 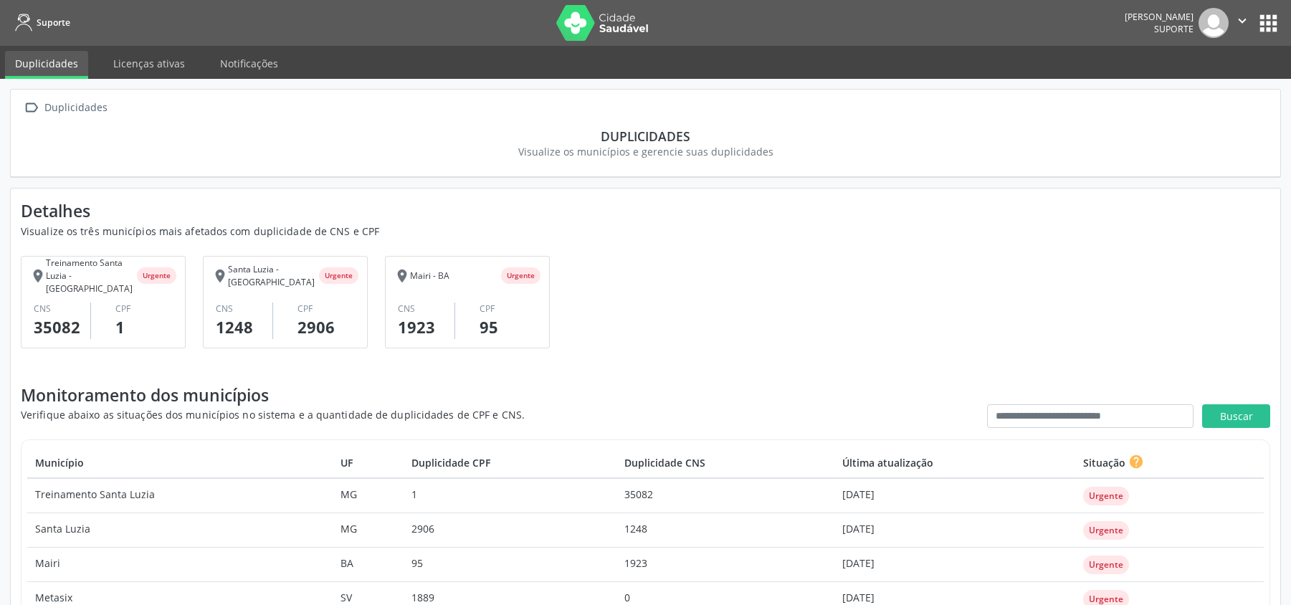 What do you see at coordinates (726, 531) in the screenshot?
I see `td: 1248` at bounding box center [726, 531].